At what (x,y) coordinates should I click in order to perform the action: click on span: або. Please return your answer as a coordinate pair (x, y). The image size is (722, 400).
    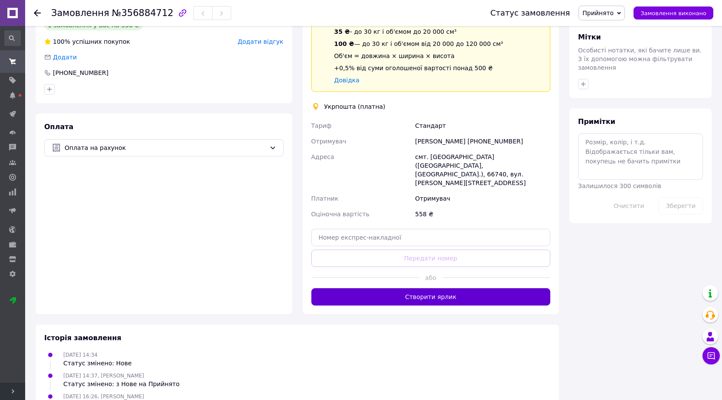
    Looking at the image, I should click on (431, 278).